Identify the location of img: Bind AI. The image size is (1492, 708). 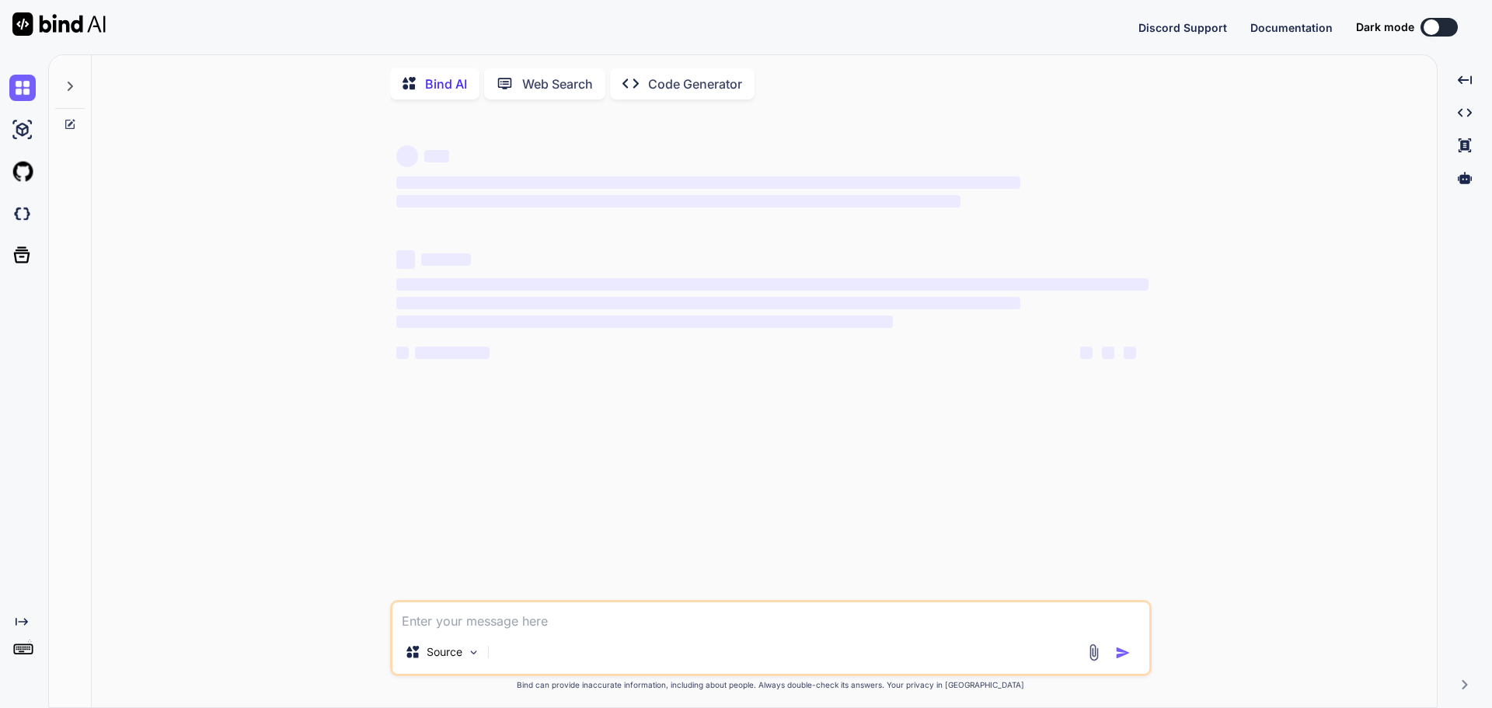
(59, 24).